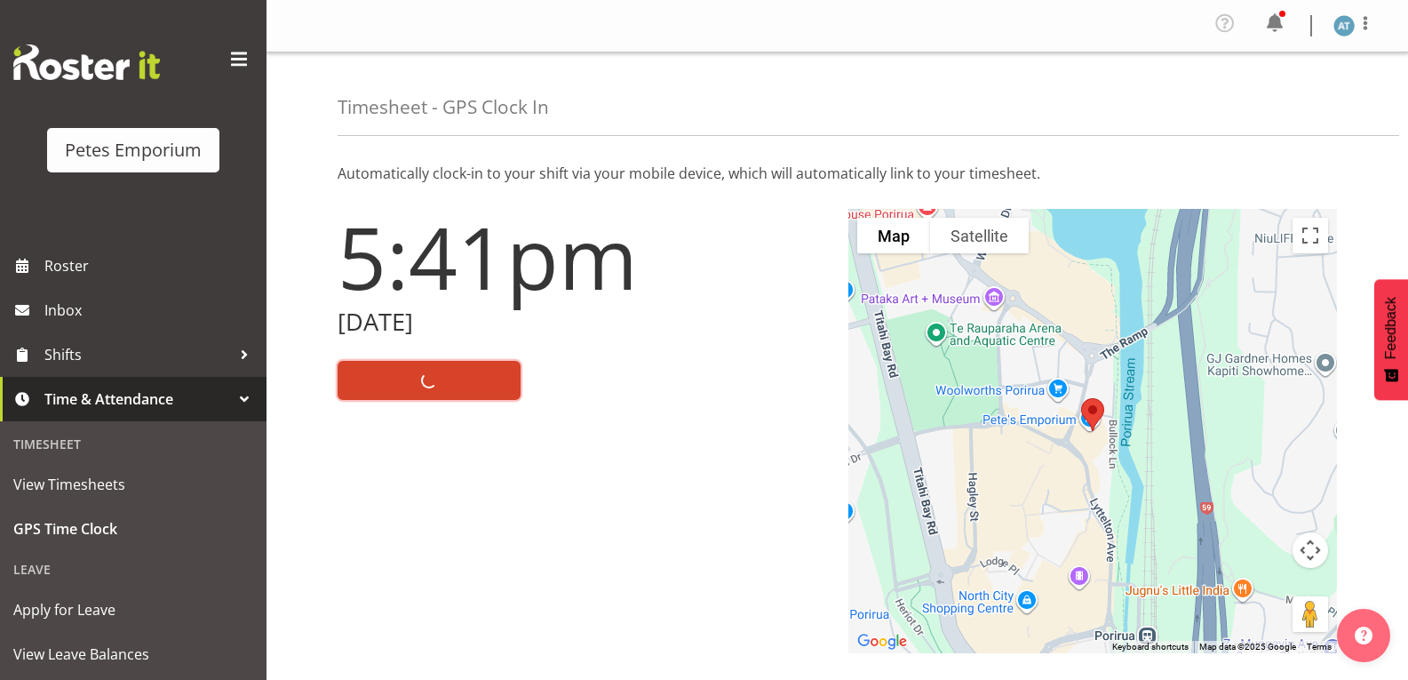 Image resolution: width=1408 pixels, height=680 pixels. Describe the element at coordinates (133, 609) in the screenshot. I see `span: Apply for Leave` at that location.